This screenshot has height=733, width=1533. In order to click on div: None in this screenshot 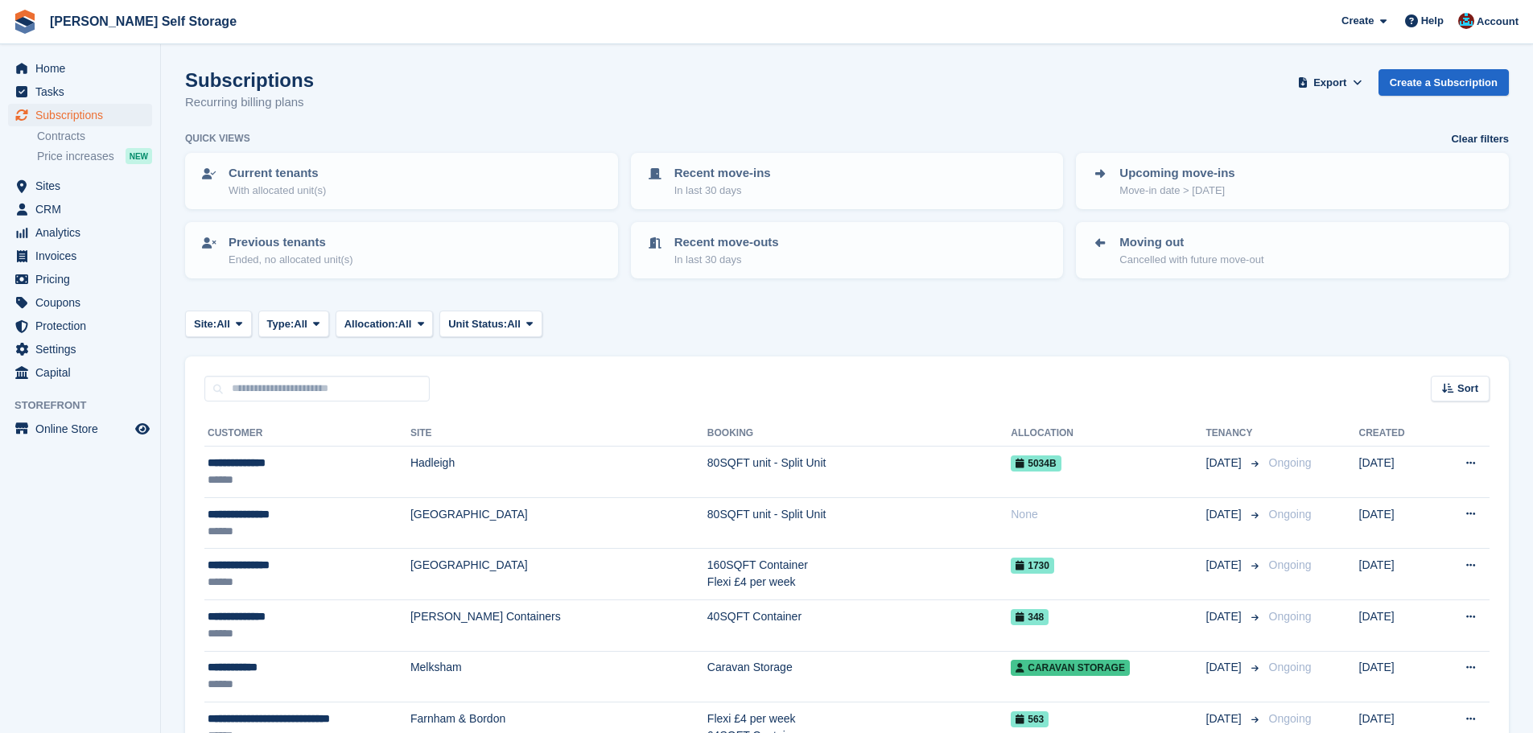, I will do `click(1108, 514)`.